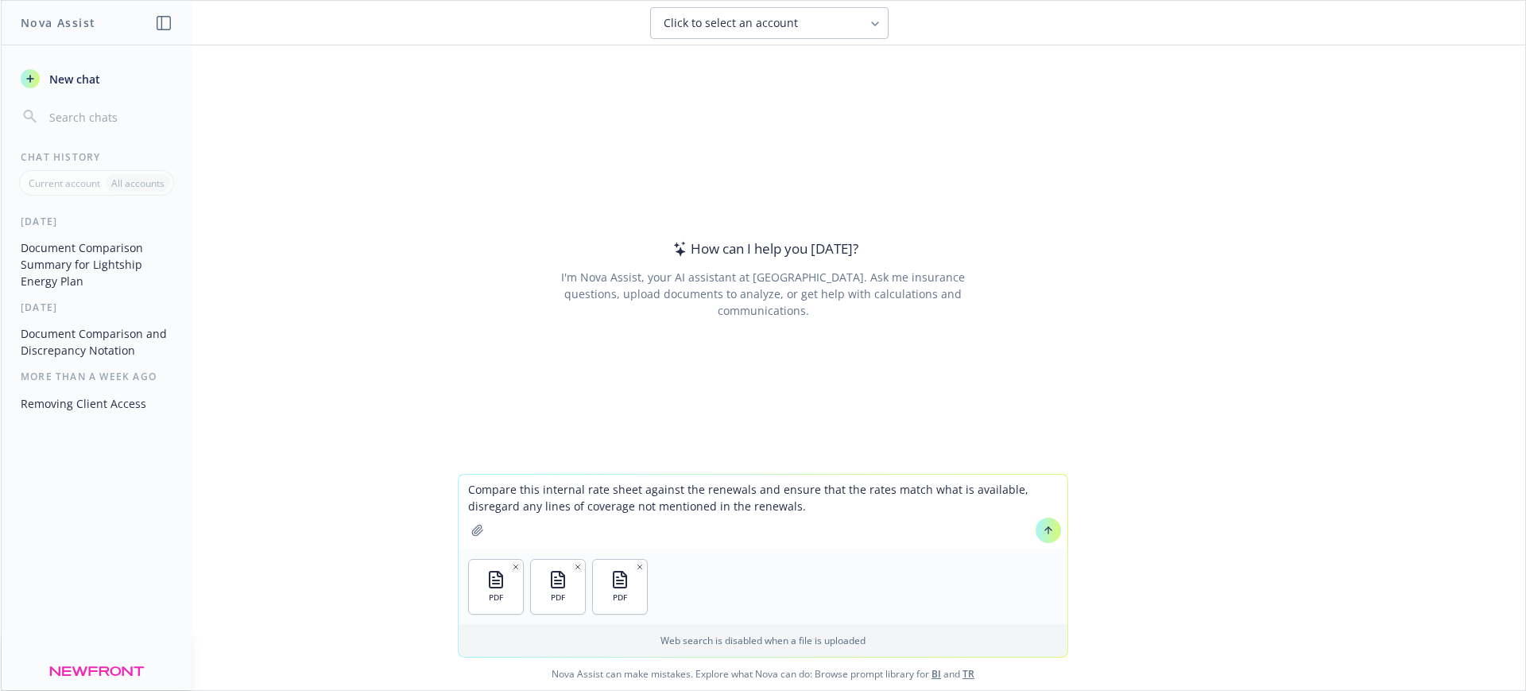  Describe the element at coordinates (96, 342) in the screenshot. I see `button: Document Comparison and Discrepancy Notation` at that location.